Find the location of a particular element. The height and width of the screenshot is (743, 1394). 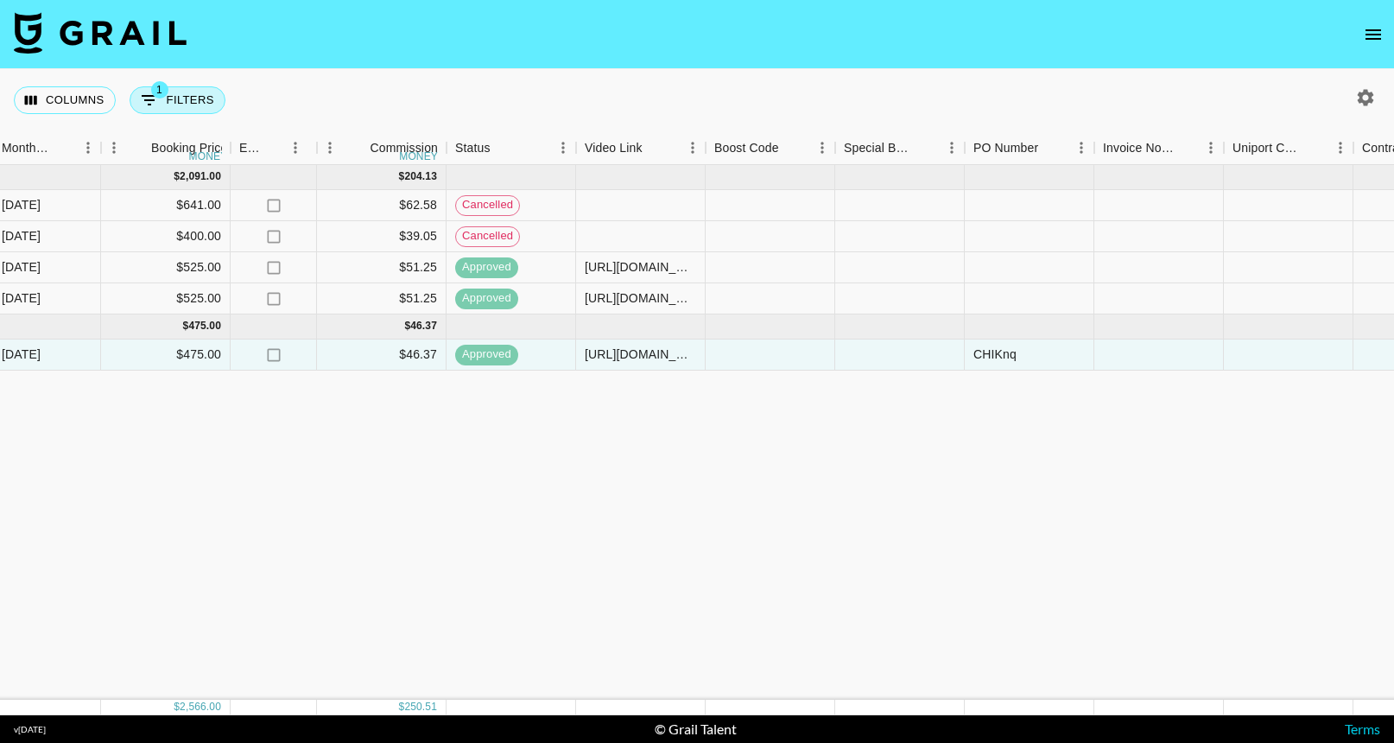

div: $475.00 is located at coordinates (166, 355).